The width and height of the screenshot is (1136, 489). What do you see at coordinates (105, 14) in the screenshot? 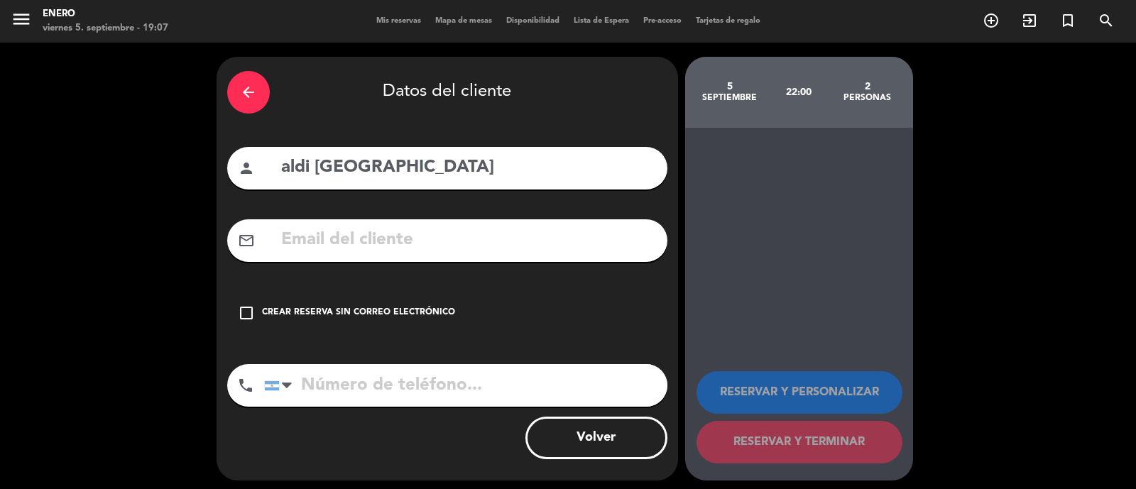
I see `div: Enero` at bounding box center [105, 14].